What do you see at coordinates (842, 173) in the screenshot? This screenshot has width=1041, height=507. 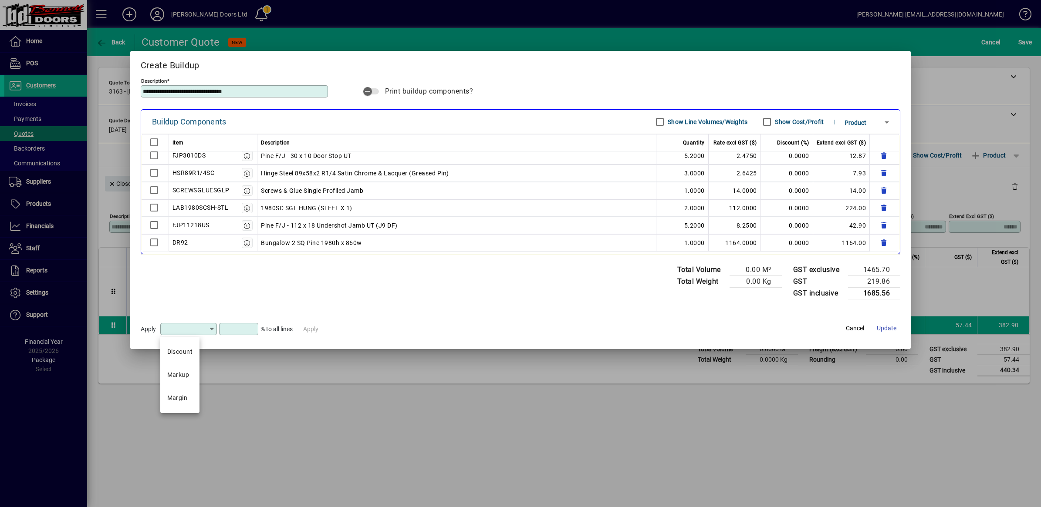 I see `td: 7.93` at bounding box center [842, 173].